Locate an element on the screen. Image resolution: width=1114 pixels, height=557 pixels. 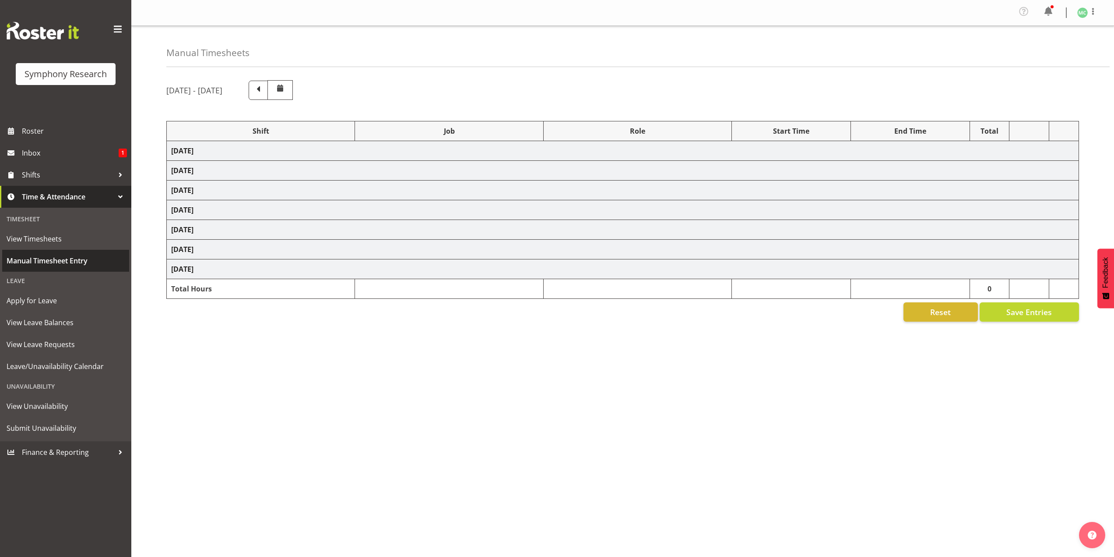
h4: Manual Timesheets is located at coordinates (208, 53).